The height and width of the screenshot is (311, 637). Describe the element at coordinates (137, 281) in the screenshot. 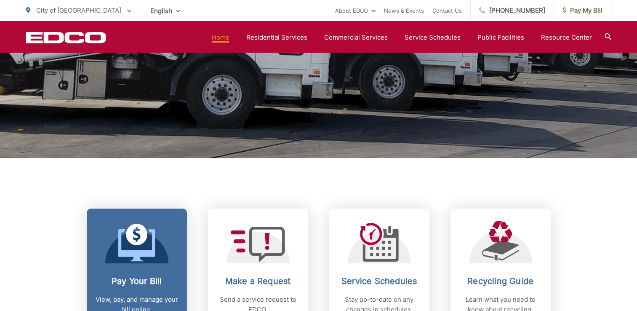

I see `h2: Pay Your Bill` at that location.